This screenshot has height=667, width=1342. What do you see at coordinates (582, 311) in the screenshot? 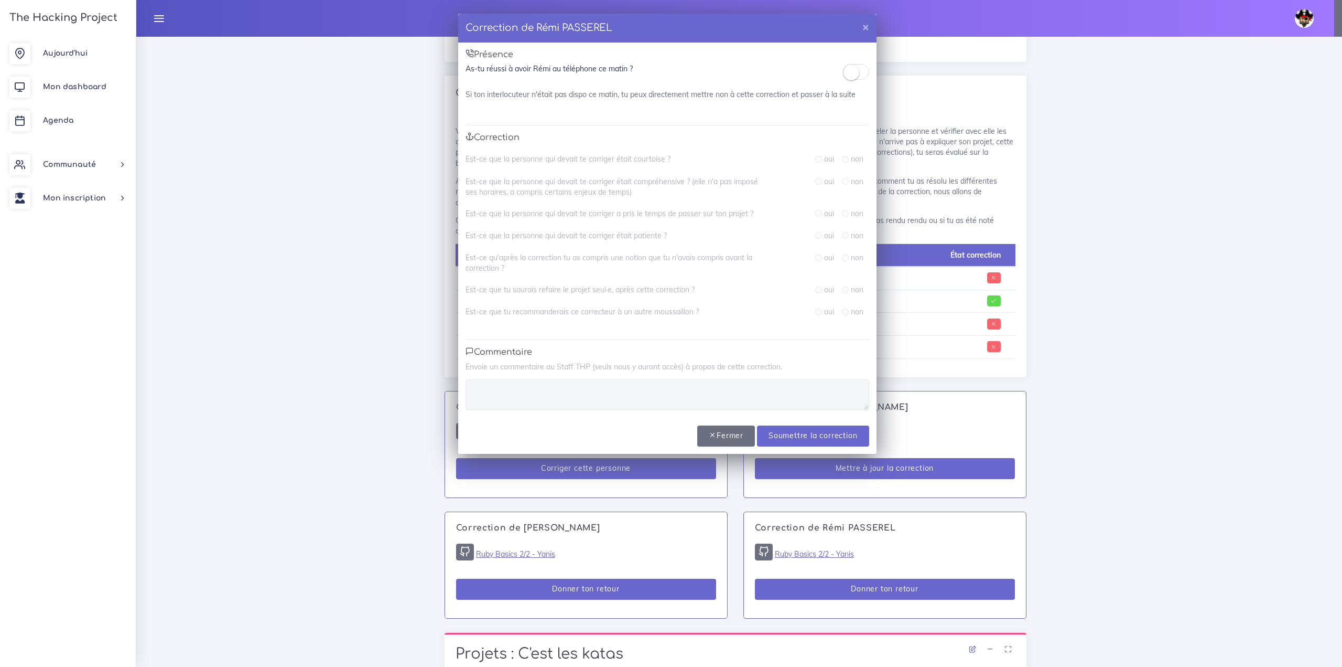
I see `label: Est-ce que tu recommanderais ce correcteur à un autre moussaillon ?` at bounding box center [582, 311].